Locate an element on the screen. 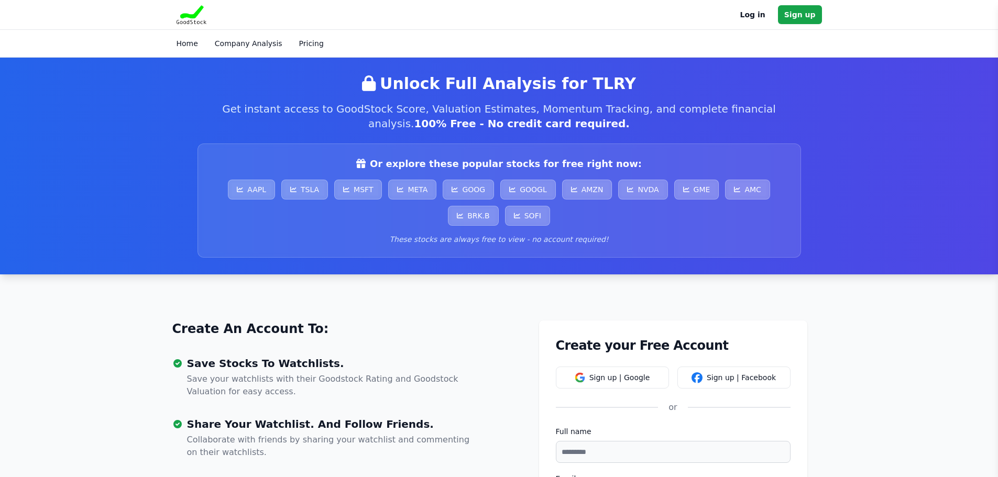  label: Full name is located at coordinates (673, 432).